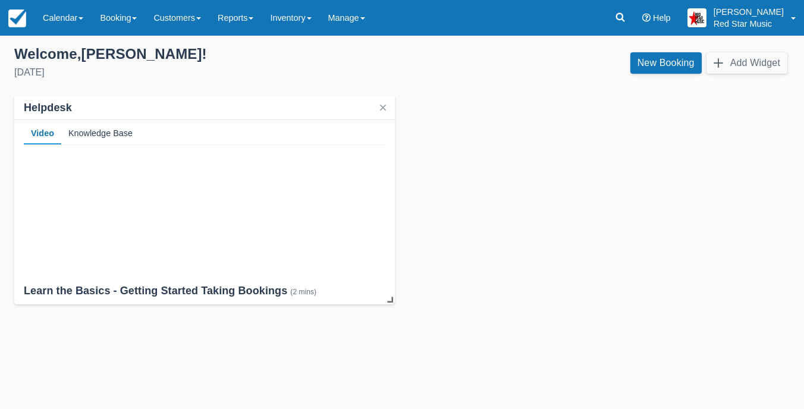  Describe the element at coordinates (303, 292) in the screenshot. I see `div: (2 mins)` at that location.